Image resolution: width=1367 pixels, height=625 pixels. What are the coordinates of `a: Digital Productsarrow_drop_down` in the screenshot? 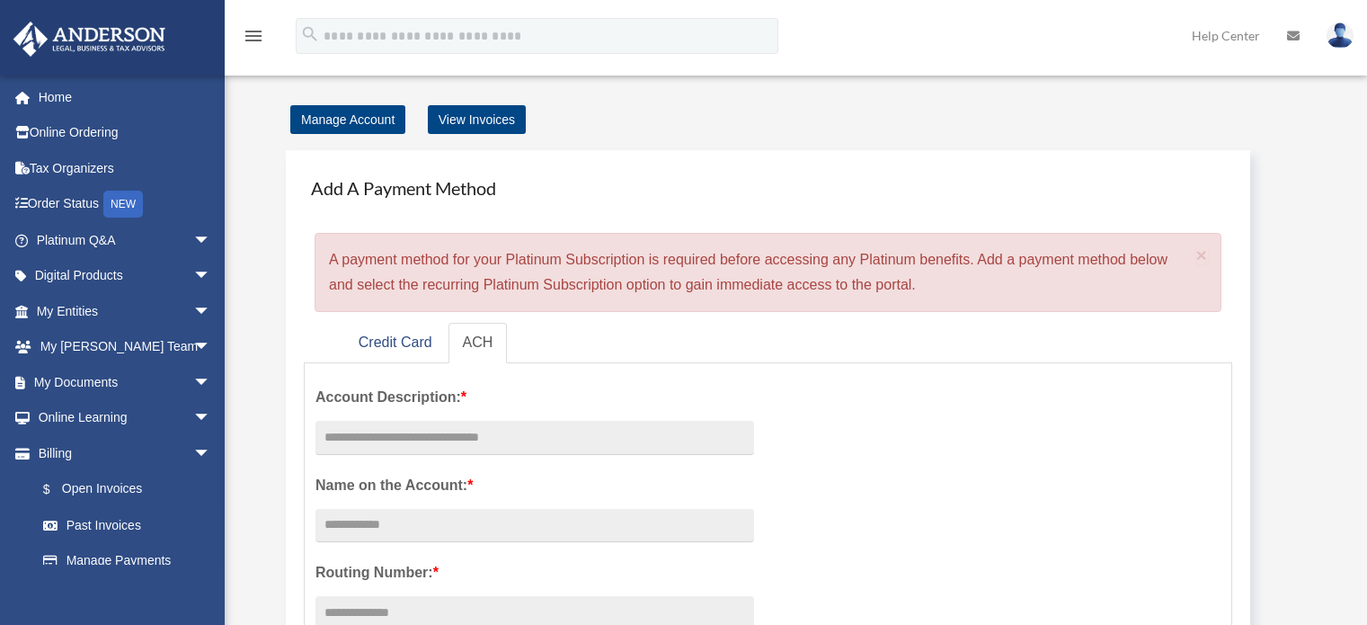 It's located at (125, 276).